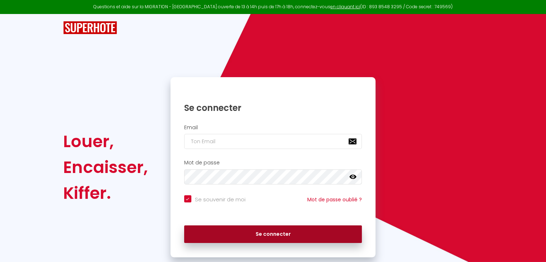 The width and height of the screenshot is (546, 262). I want to click on h2: Mot de passe, so click(273, 162).